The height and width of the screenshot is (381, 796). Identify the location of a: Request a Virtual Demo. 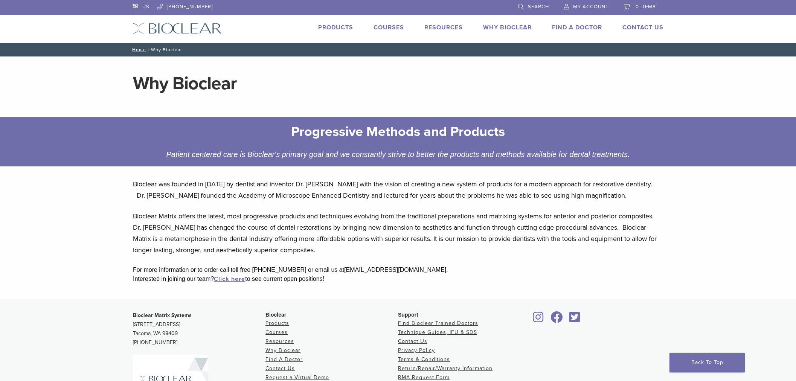
(297, 377).